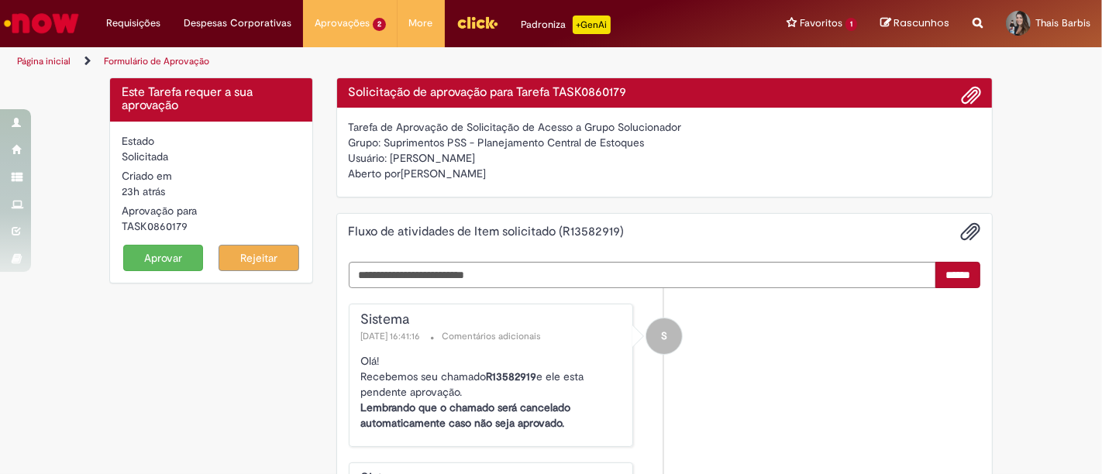  Describe the element at coordinates (921, 22) in the screenshot. I see `span: Rascunhos` at that location.